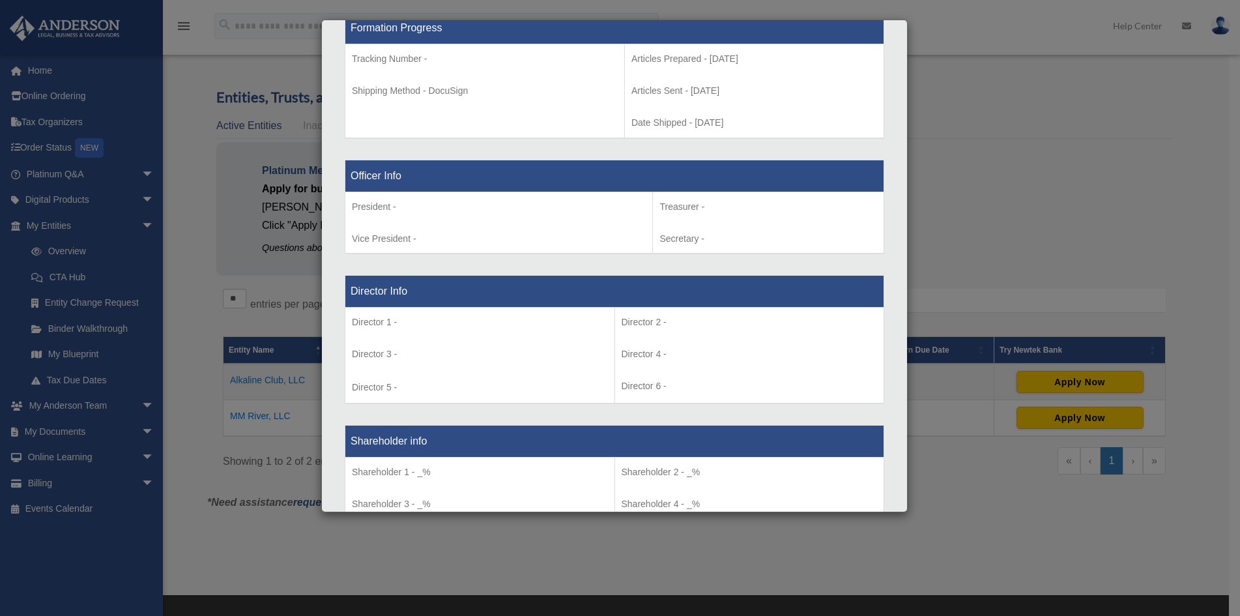 Image resolution: width=1240 pixels, height=616 pixels. I want to click on p: Director 3 -, so click(479, 354).